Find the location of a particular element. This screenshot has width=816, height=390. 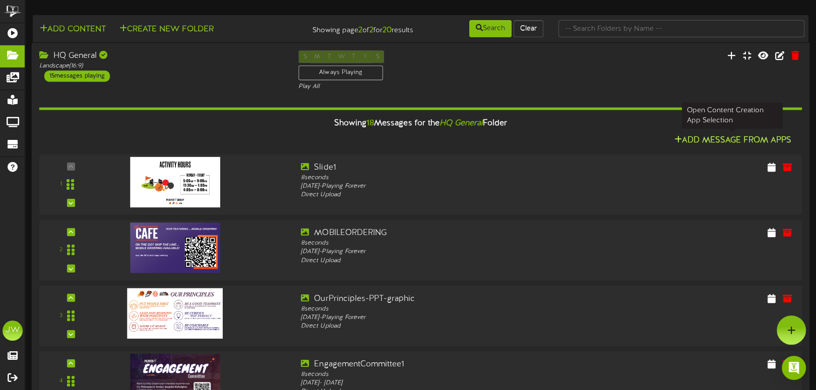

button: Add Content is located at coordinates (73, 29).